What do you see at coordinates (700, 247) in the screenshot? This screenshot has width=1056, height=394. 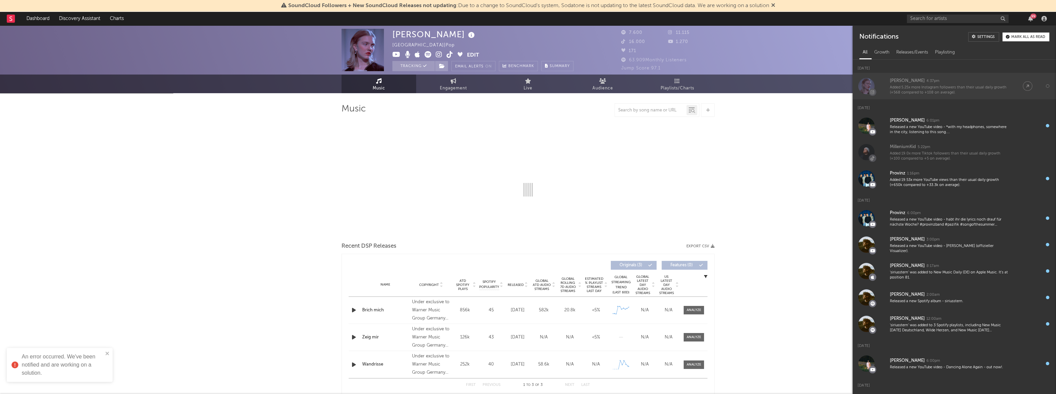 I see `button: Export CSV` at bounding box center [700, 247].